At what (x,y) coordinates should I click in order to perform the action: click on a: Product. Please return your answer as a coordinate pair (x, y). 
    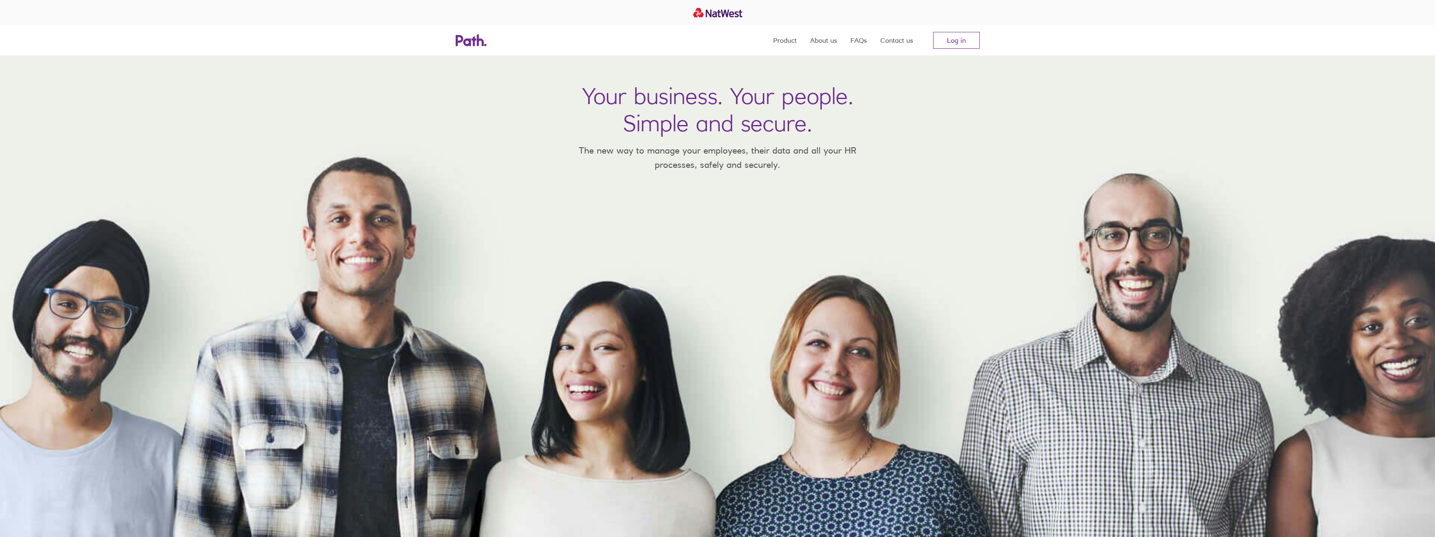
    Looking at the image, I should click on (785, 40).